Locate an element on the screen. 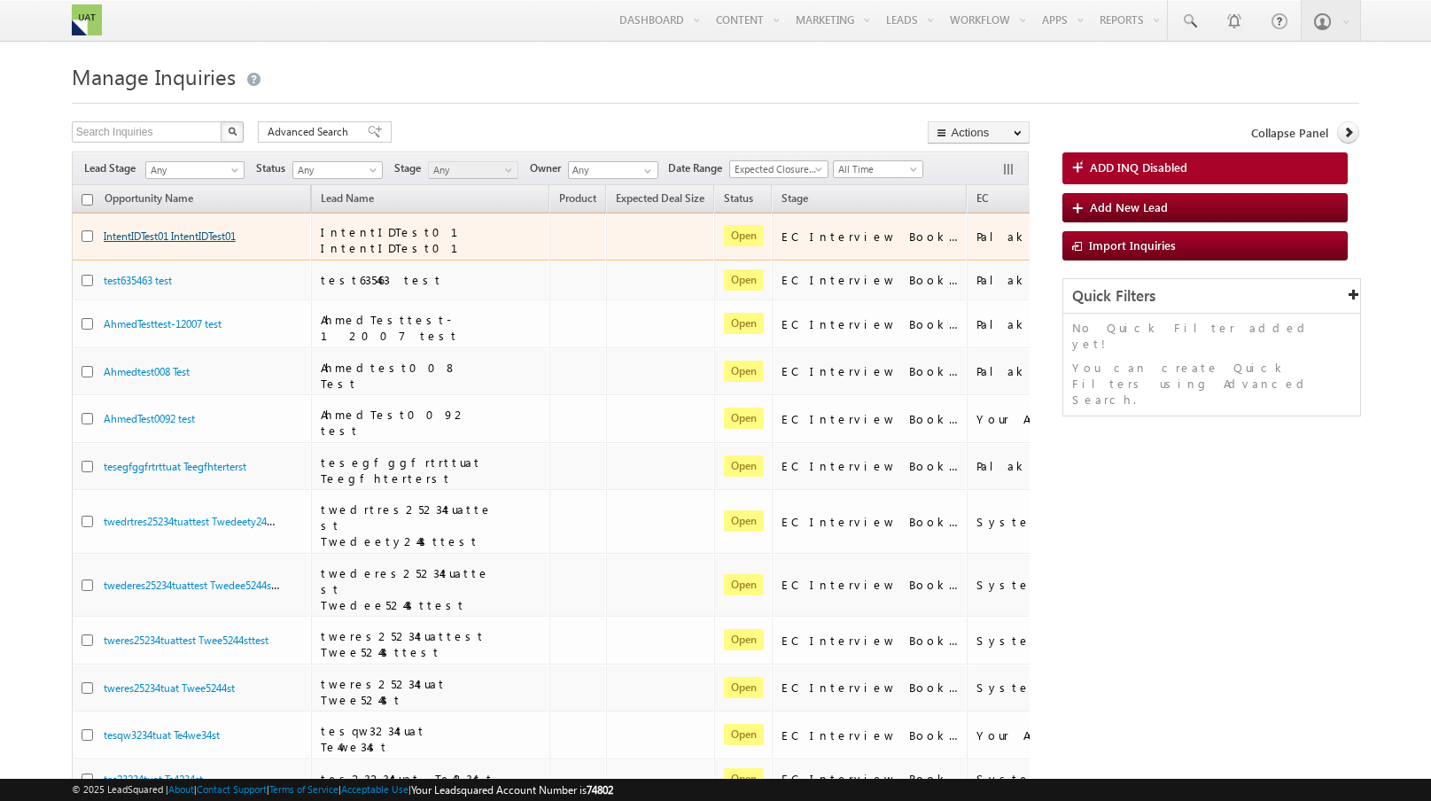  a: Opportunity Name is located at coordinates (149, 200).